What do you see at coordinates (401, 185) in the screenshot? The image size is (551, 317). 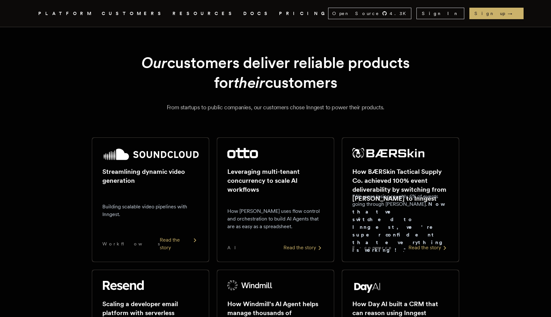 I see `h2: How BÆRSkin Tactical Supply Co. achieved 100% event deliverability by switching from [PERSON_NAME...` at bounding box center [401, 185].